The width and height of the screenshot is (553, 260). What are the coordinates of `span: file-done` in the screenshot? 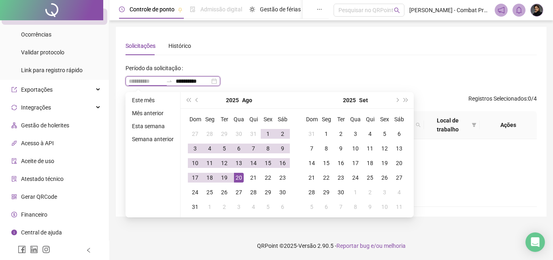 It's located at (193, 9).